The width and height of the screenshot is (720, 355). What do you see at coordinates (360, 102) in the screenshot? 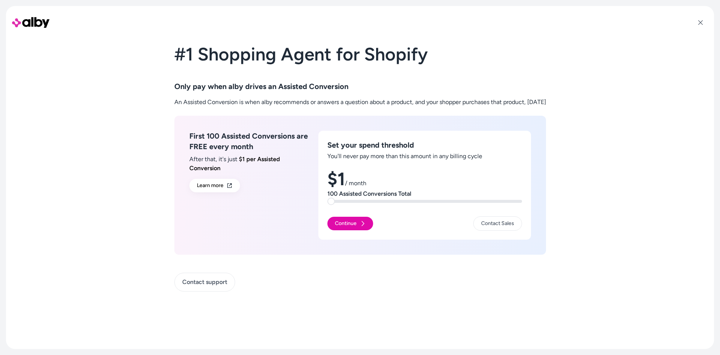
I see `p: An Assisted Conversion is when alby recommends or answers a question about a product, and your sh...` at bounding box center [360, 102].